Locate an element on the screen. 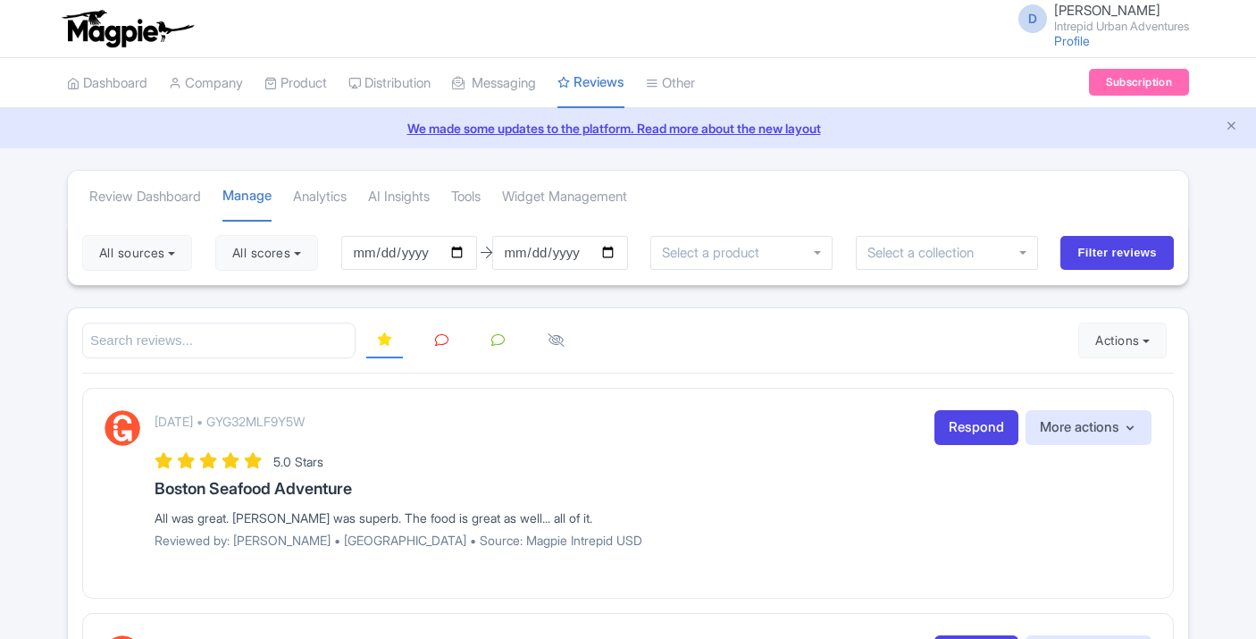 The width and height of the screenshot is (1256, 639). img: GetYourGuide Logo is located at coordinates (122, 428).